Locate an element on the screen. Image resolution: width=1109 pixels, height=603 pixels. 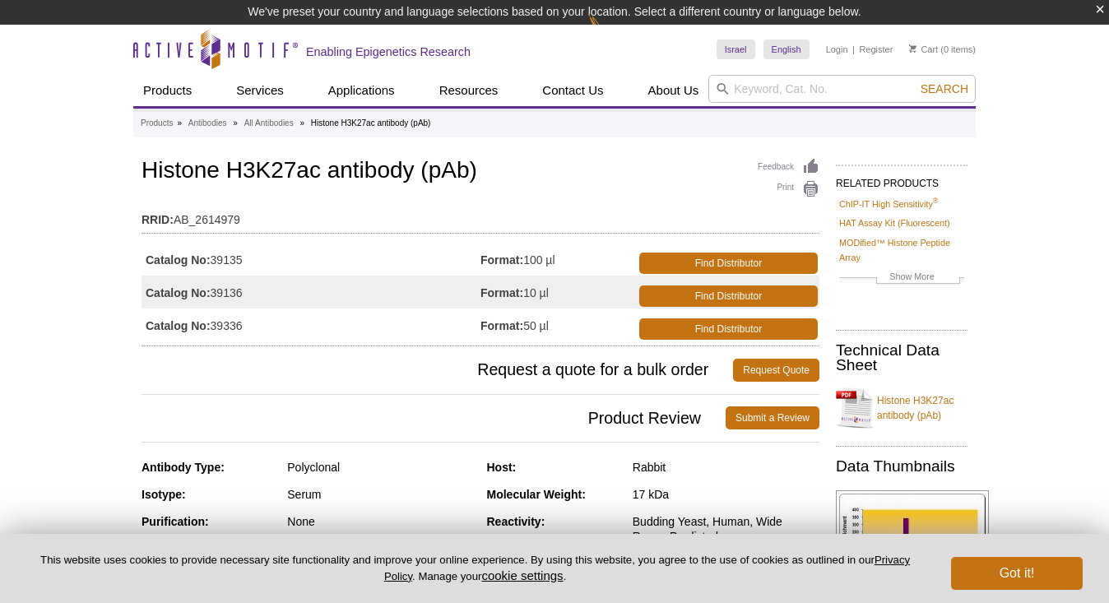
div: Polyclonal is located at coordinates (380, 467).